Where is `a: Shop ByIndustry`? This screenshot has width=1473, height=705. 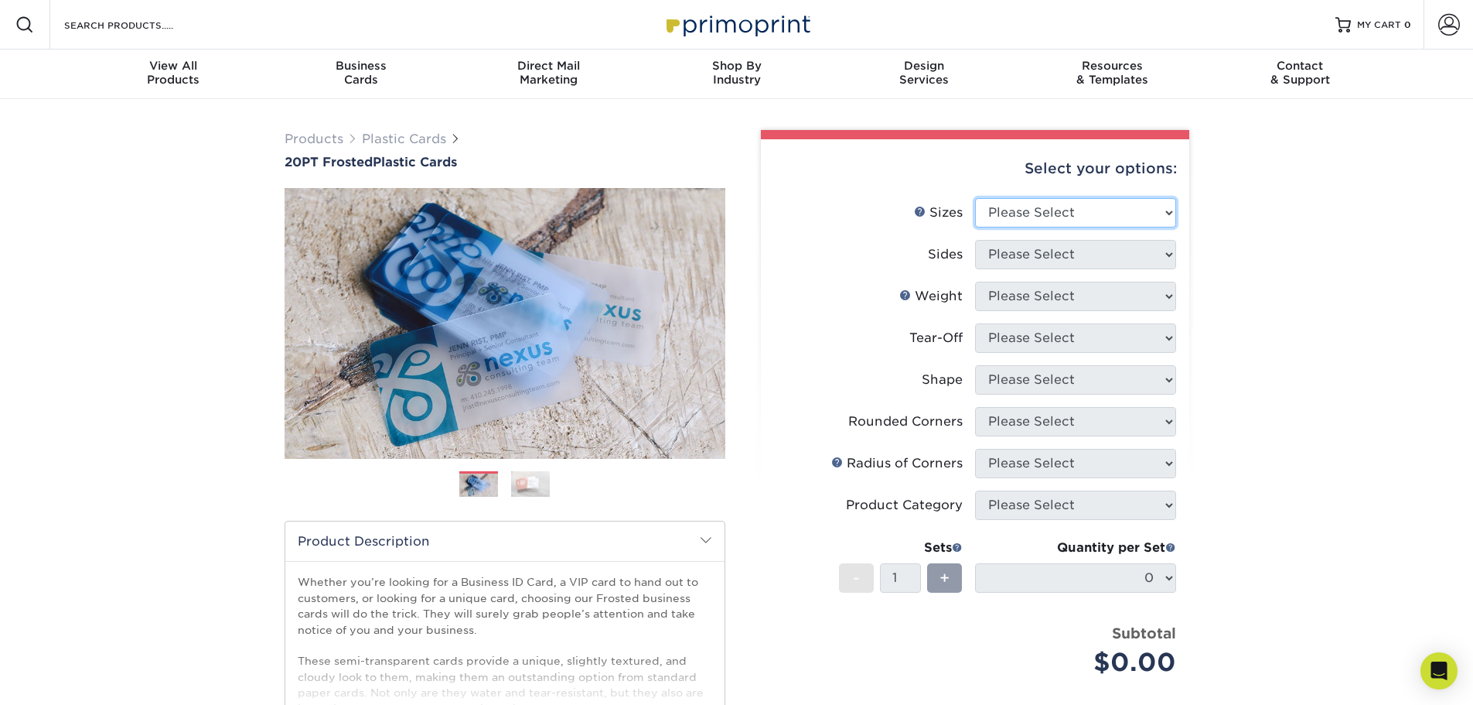 a: Shop ByIndustry is located at coordinates (736, 74).